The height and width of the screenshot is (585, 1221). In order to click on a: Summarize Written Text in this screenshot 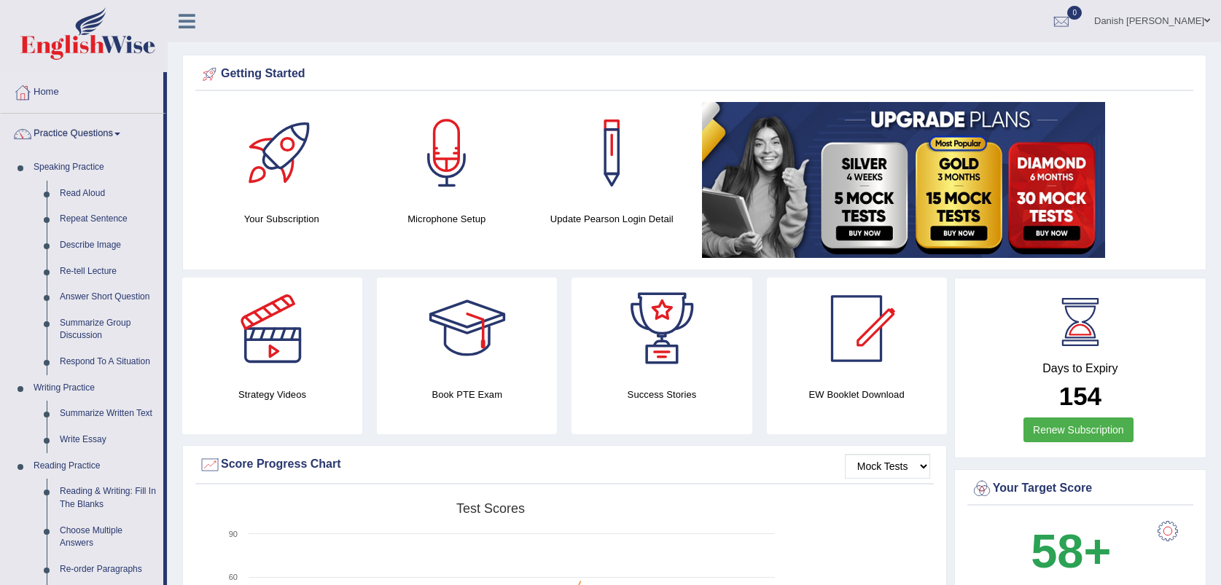, I will do `click(108, 414)`.